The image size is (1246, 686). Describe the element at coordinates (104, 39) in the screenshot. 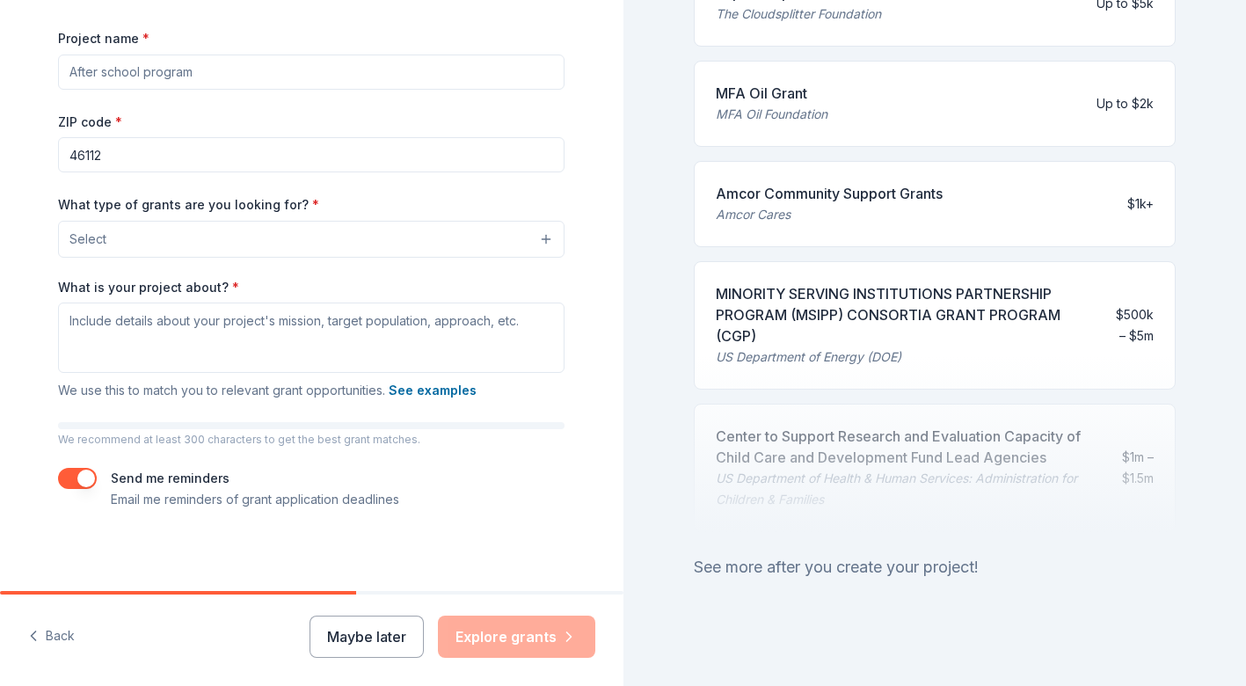

I see `label: Project name` at that location.